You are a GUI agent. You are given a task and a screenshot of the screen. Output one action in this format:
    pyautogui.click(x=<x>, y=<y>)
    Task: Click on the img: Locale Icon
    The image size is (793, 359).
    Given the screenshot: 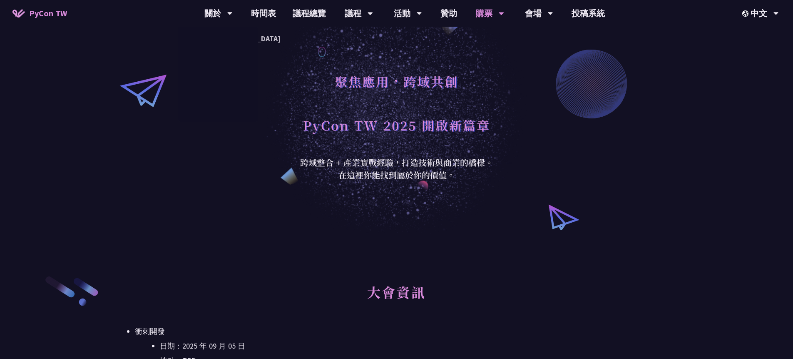 What is the action you would take?
    pyautogui.click(x=747, y=13)
    